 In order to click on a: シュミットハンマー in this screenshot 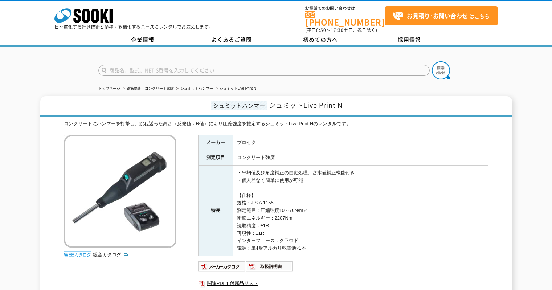, I will do `click(197, 88)`.